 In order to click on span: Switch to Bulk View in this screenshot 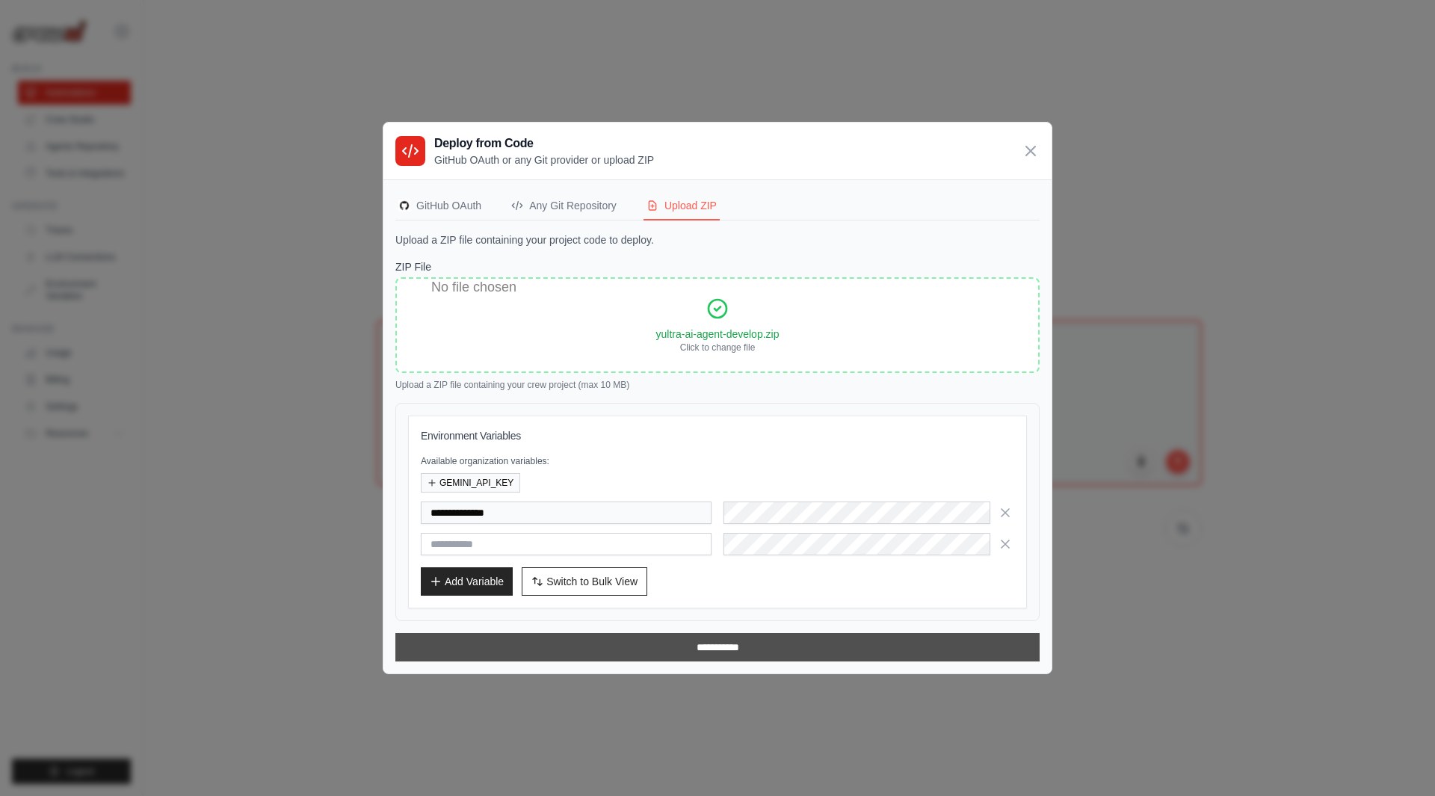, I will do `click(592, 581)`.